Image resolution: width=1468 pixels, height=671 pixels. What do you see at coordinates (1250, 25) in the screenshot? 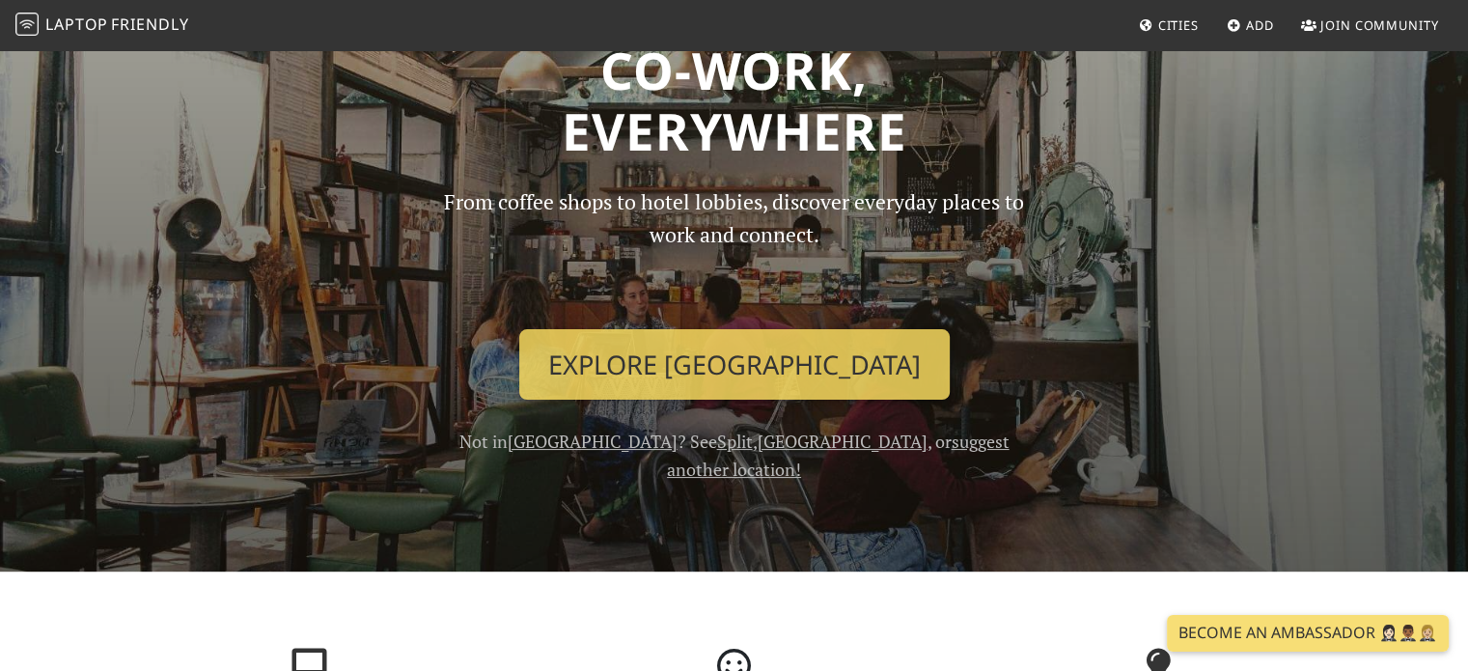
I see `a: Add` at bounding box center [1250, 25].